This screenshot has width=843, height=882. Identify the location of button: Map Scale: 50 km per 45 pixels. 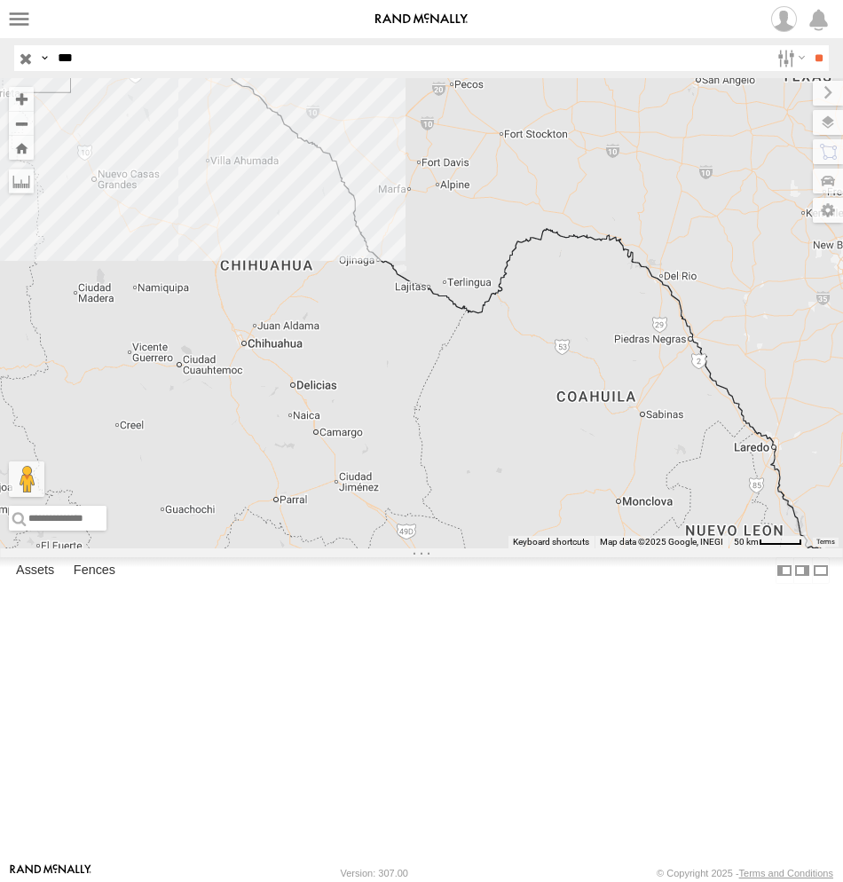
(768, 542).